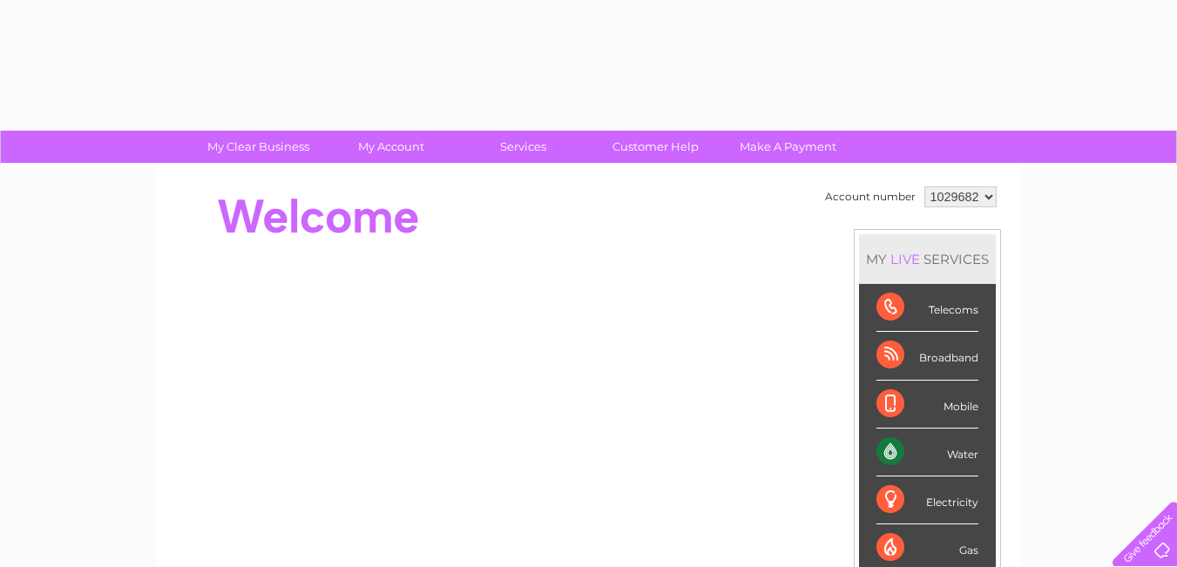 The height and width of the screenshot is (567, 1177). I want to click on div: Broadband, so click(927, 355).